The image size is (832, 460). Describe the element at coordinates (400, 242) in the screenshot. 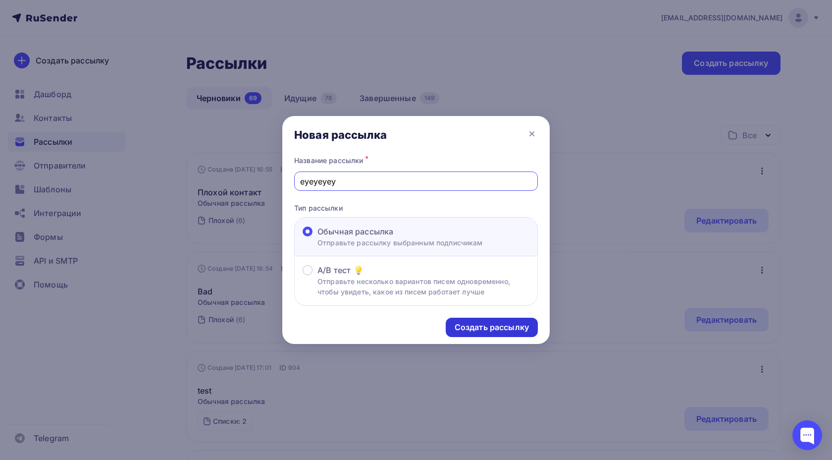

I see `p: Отправьте рассылку выбранным подписчикам` at that location.